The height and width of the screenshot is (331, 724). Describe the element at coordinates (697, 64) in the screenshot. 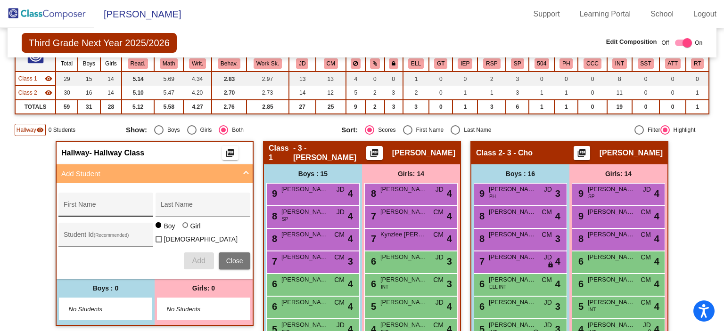

I see `button: RT` at that location.